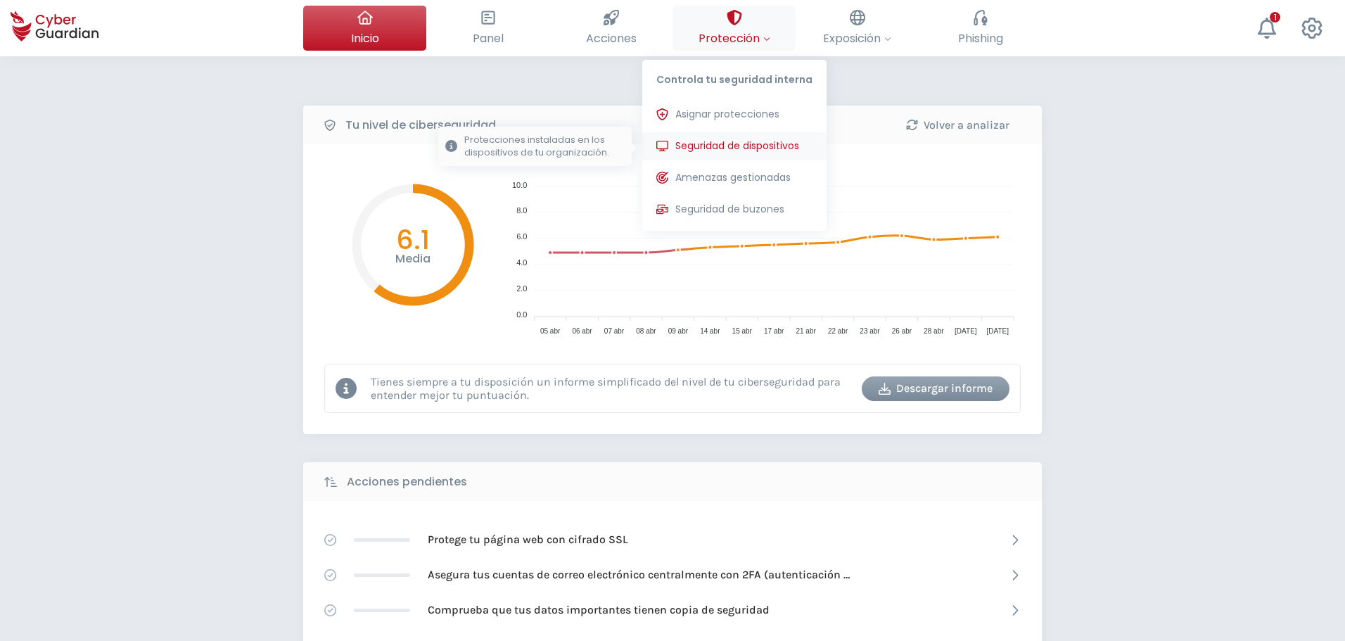 This screenshot has height=641, width=1345. Describe the element at coordinates (611, 28) in the screenshot. I see `button: Acciones` at that location.